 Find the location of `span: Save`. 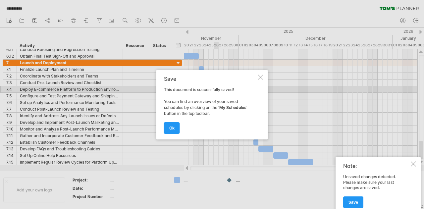

span: Save is located at coordinates (353, 202).